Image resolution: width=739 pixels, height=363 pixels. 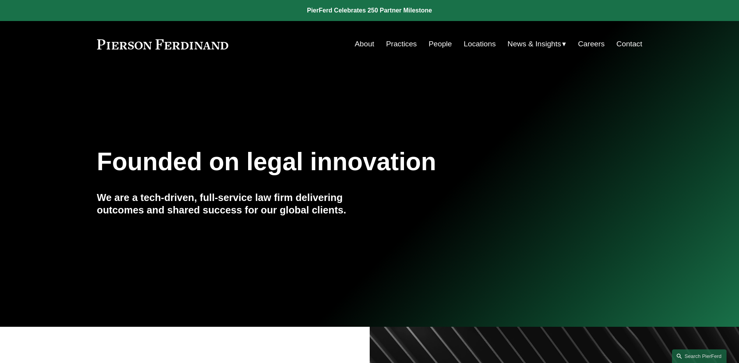 I want to click on a: People, so click(x=440, y=44).